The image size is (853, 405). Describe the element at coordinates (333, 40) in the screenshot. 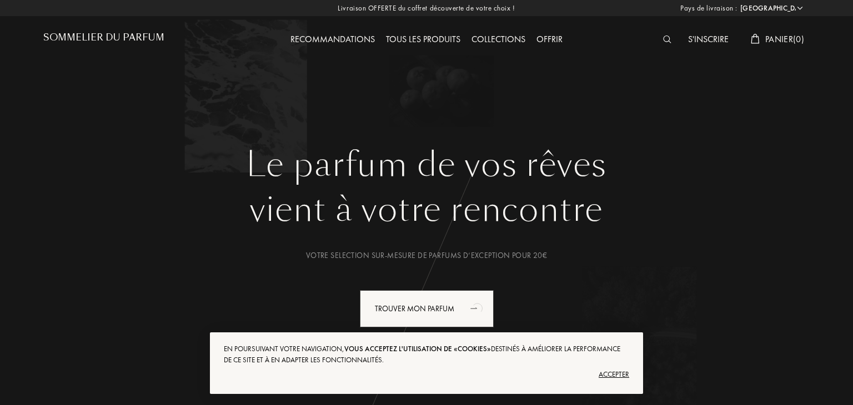

I see `div: Recommandations` at that location.